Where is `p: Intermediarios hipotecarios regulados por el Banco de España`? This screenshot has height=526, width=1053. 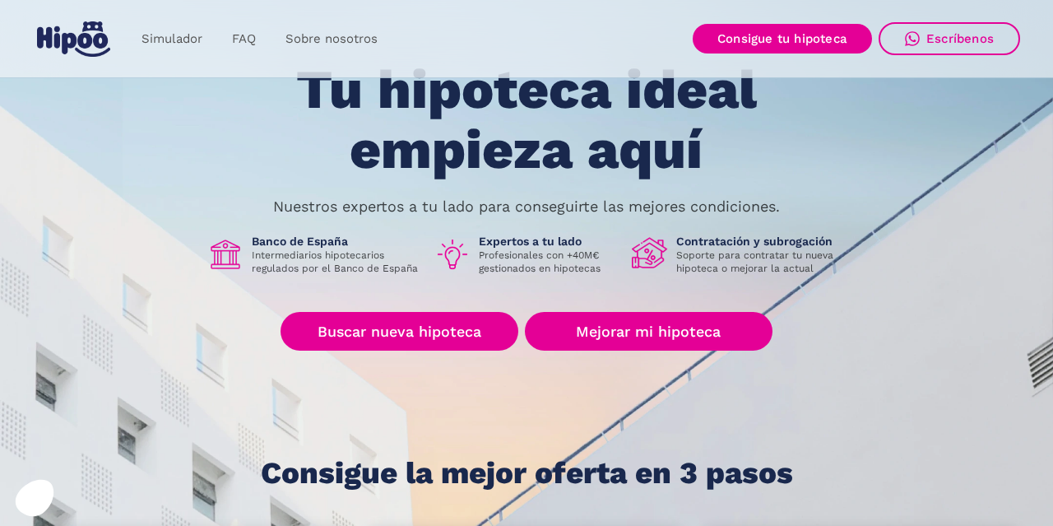
p: Intermediarios hipotecarios regulados por el Banco de España is located at coordinates (336, 262).